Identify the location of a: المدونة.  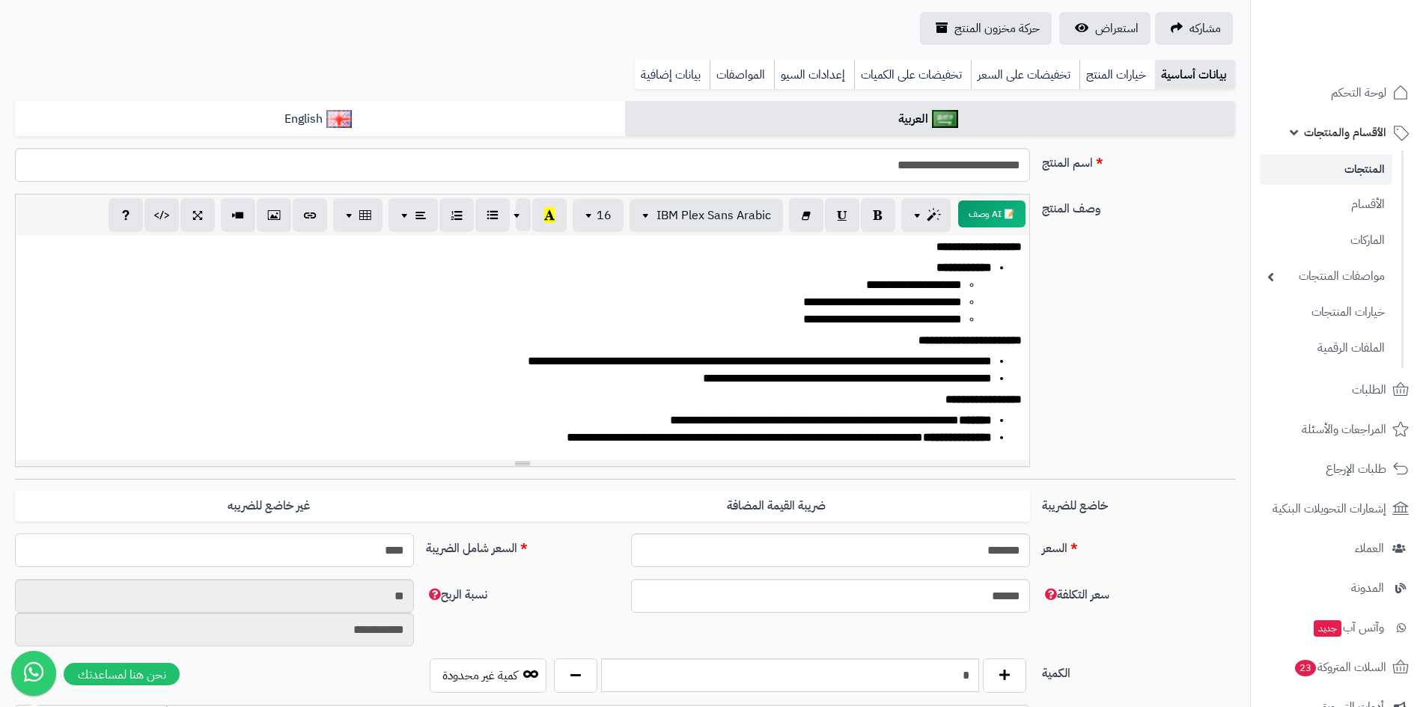
(1338, 588).